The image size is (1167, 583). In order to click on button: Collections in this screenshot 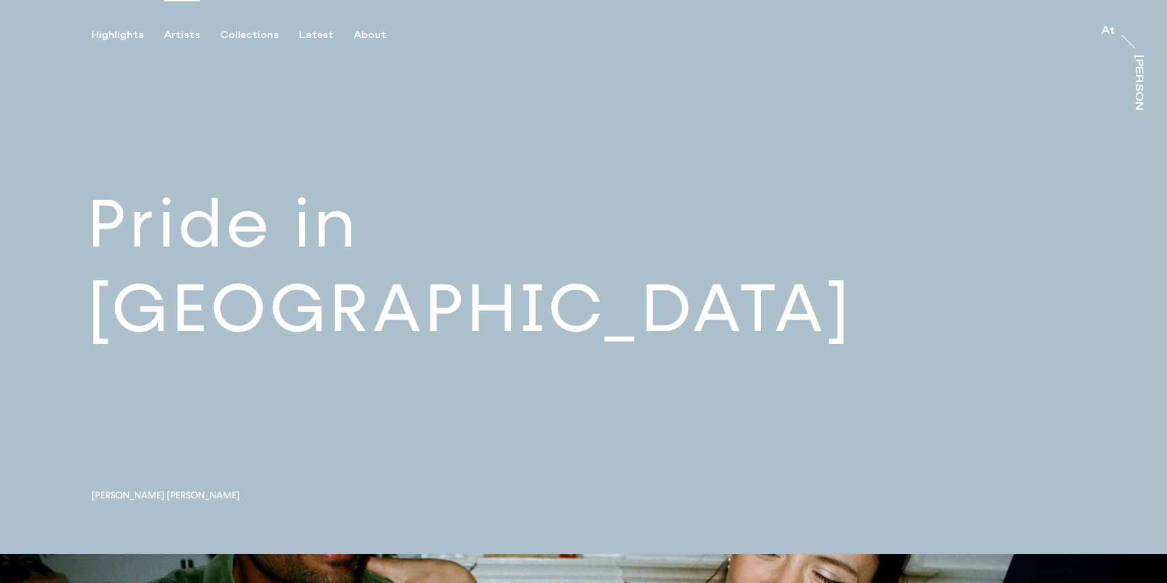, I will do `click(260, 35)`.